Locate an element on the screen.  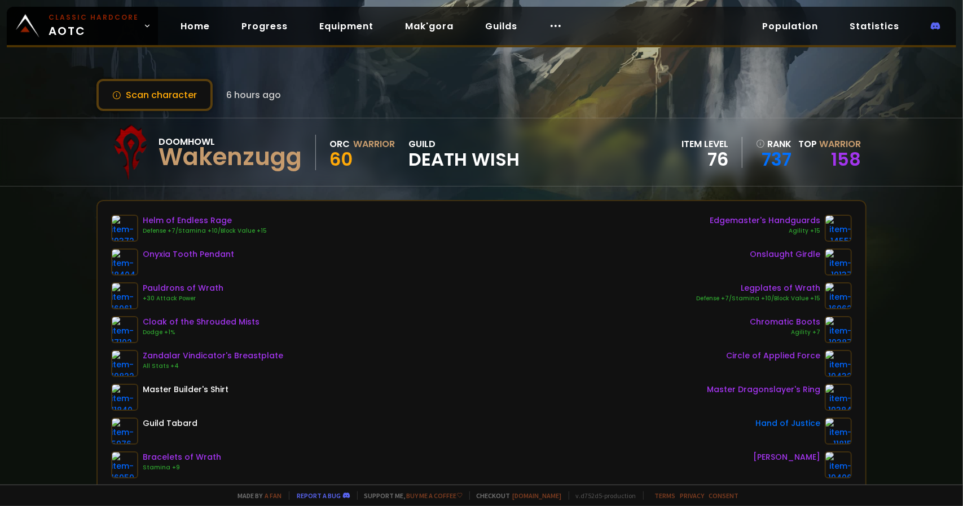
div: Hand of Justice is located at coordinates (787, 423).